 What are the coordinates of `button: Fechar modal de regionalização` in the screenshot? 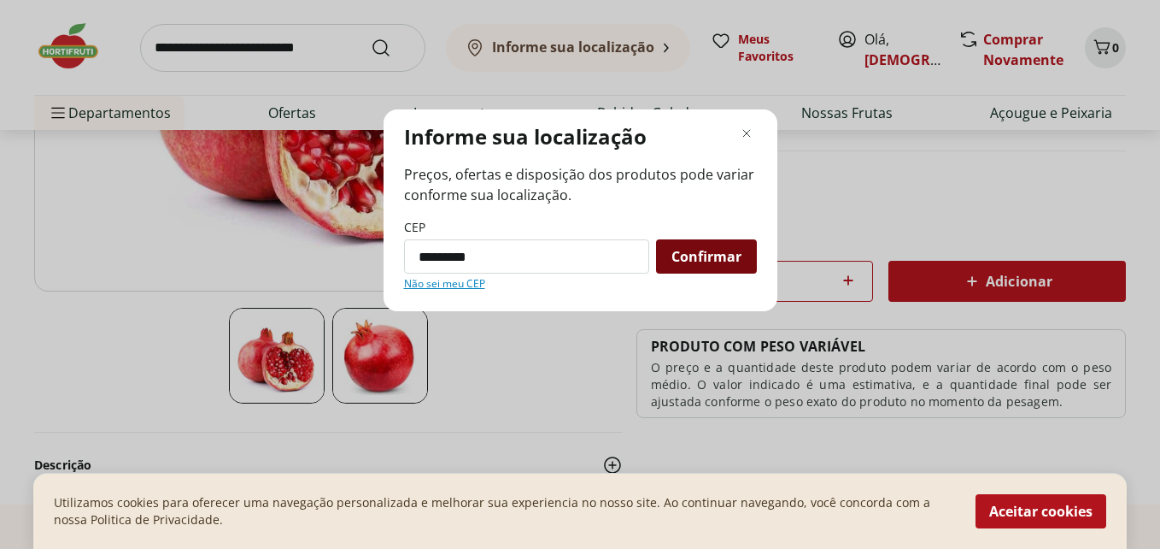 It's located at (747, 133).